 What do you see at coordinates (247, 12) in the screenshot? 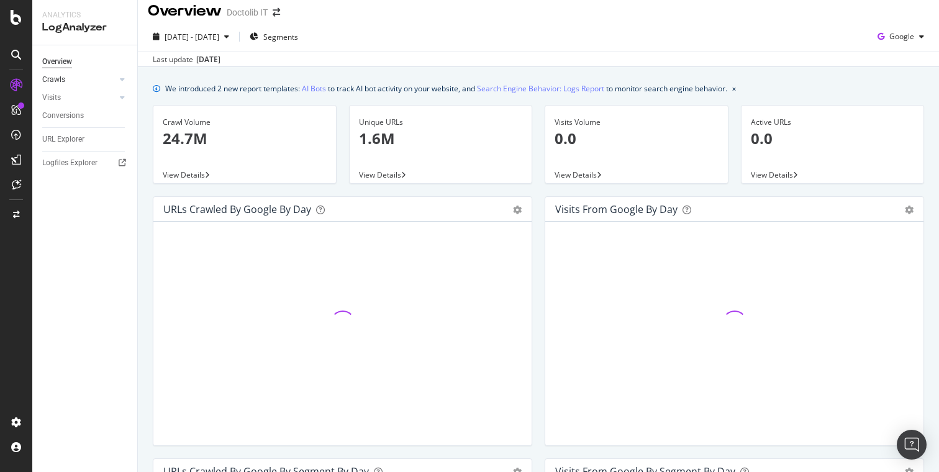
I see `div: Doctolib IT` at bounding box center [247, 12].